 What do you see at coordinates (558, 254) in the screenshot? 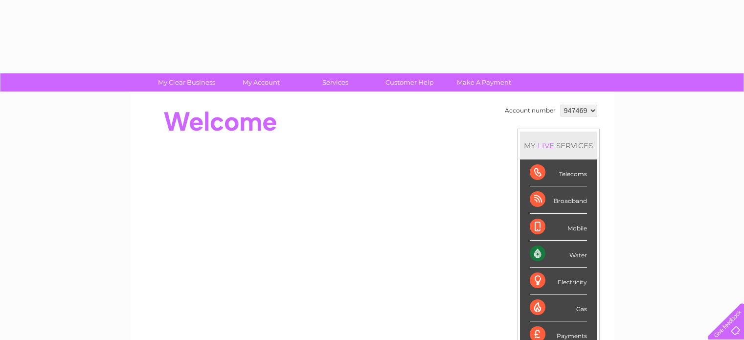
I see `div: Water` at bounding box center [558, 254].